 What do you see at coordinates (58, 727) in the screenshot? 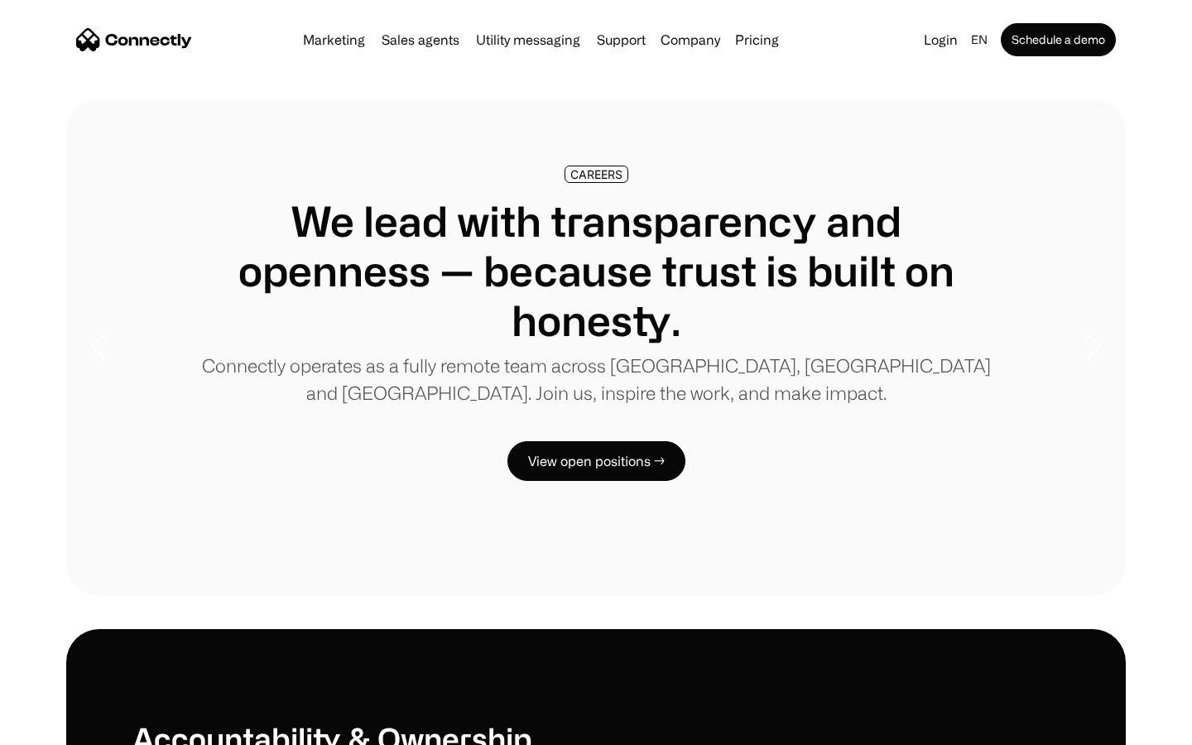
I see `aside: Language selected: English` at bounding box center [58, 727].